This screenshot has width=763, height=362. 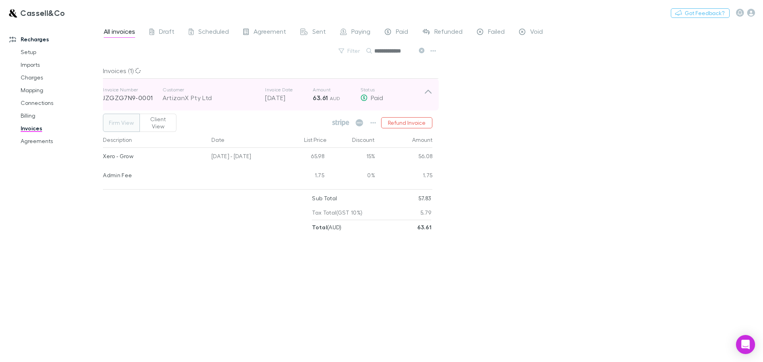 I want to click on a: Invoices, so click(x=60, y=128).